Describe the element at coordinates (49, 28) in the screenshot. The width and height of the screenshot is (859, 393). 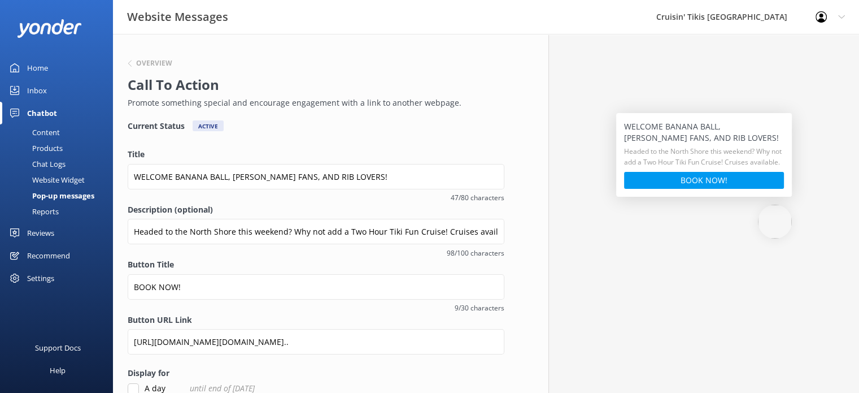
I see `img: yonder-white-logo.png` at that location.